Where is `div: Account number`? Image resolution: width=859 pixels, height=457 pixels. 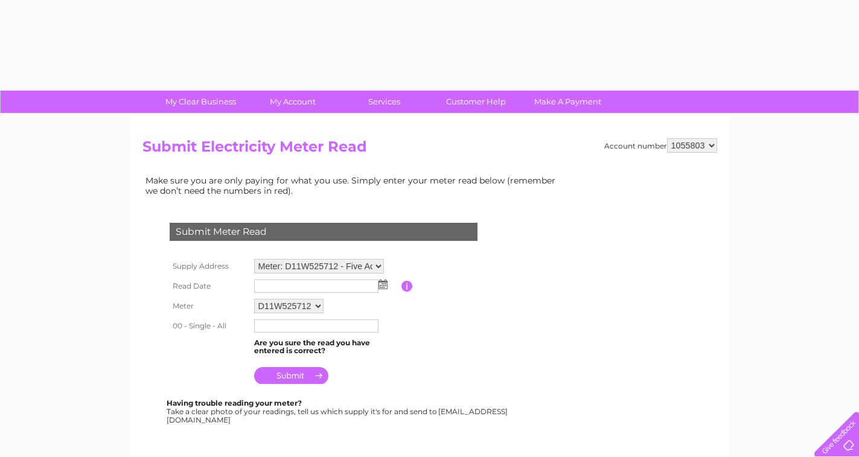 div: Account number is located at coordinates (661, 146).